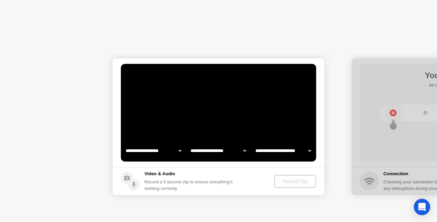 Image resolution: width=437 pixels, height=222 pixels. Describe the element at coordinates (422, 207) in the screenshot. I see `div: Open Intercom Messenger` at that location.